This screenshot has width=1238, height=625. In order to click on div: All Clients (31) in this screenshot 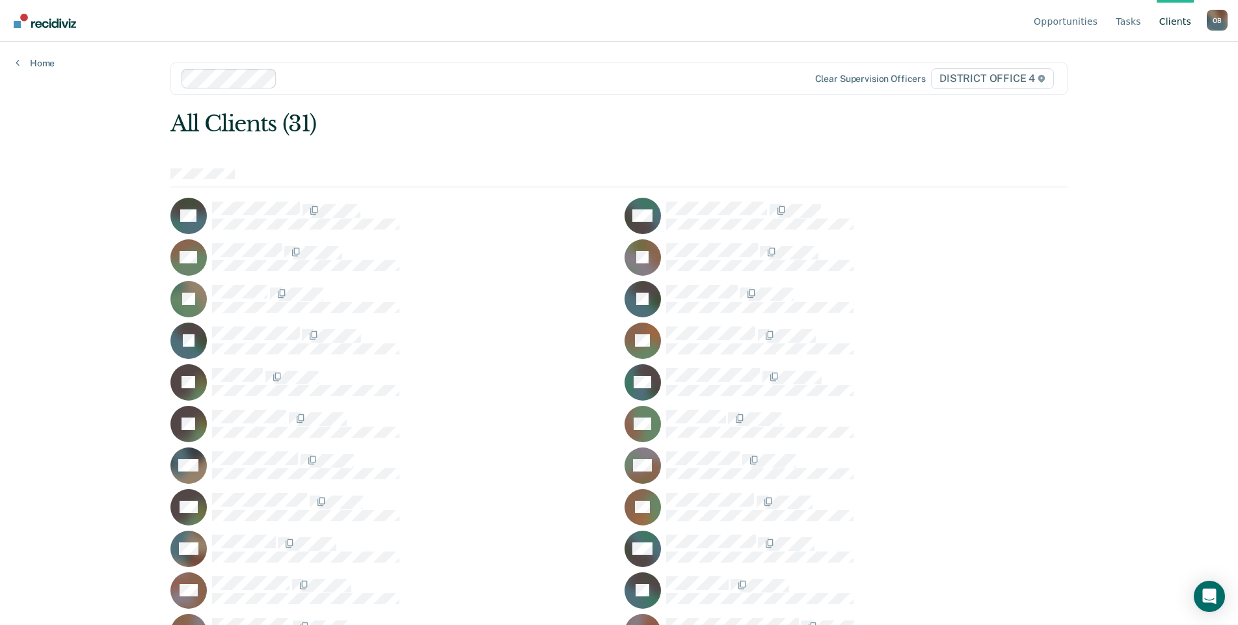, I will do `click(529, 124)`.